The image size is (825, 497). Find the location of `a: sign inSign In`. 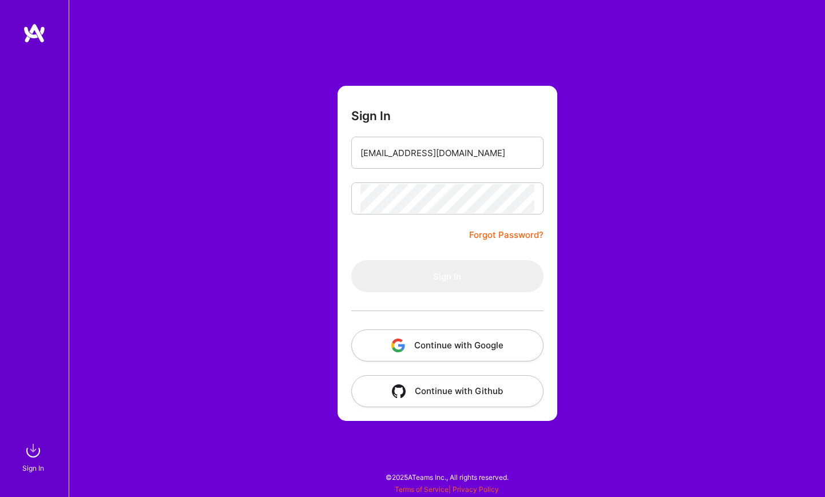

a: sign inSign In is located at coordinates (34, 457).